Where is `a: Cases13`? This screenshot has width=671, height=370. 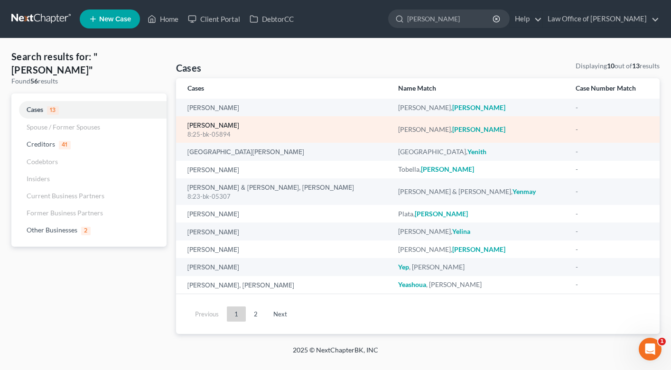 a: Cases13 is located at coordinates (89, 110).